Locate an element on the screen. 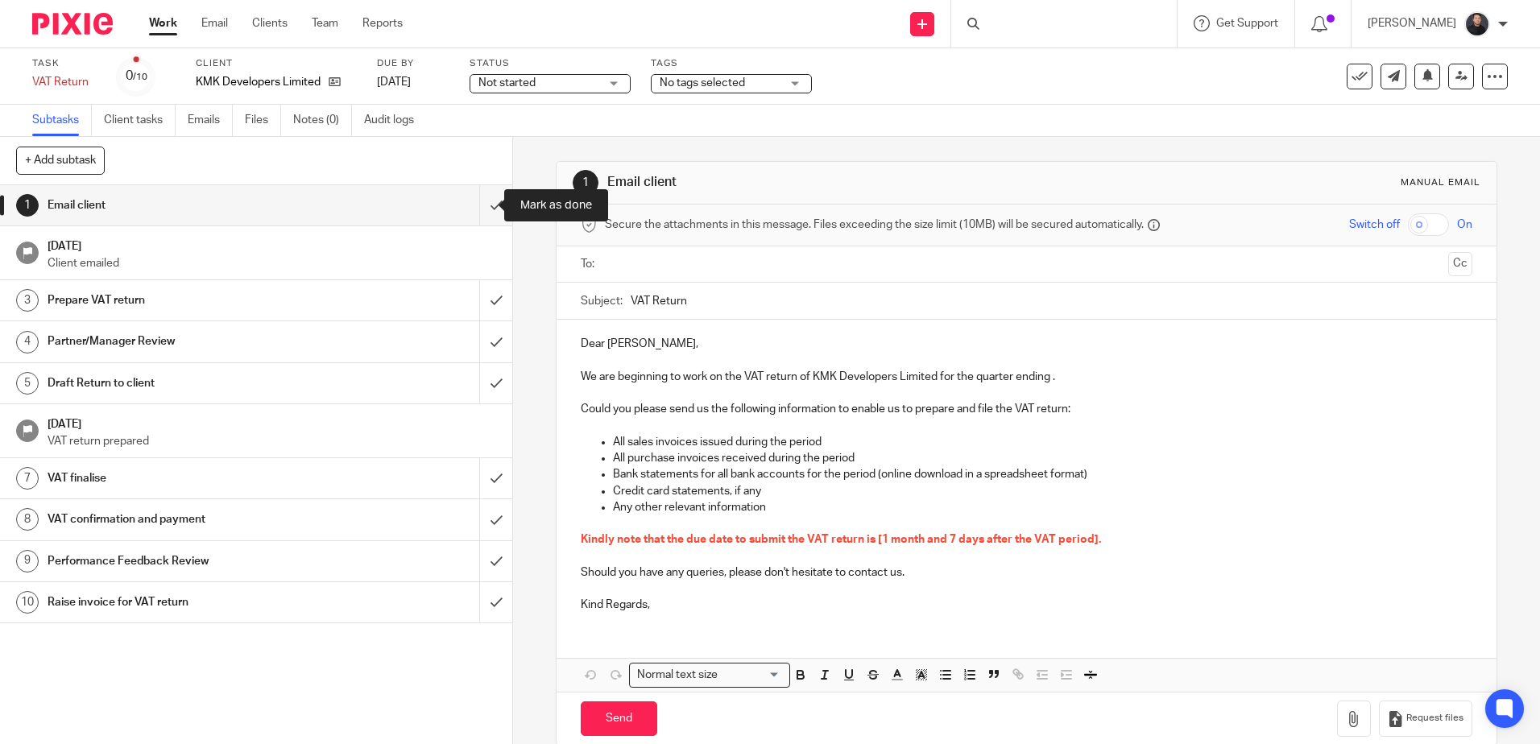 The width and height of the screenshot is (1540, 744). div: 10 is located at coordinates (27, 602).